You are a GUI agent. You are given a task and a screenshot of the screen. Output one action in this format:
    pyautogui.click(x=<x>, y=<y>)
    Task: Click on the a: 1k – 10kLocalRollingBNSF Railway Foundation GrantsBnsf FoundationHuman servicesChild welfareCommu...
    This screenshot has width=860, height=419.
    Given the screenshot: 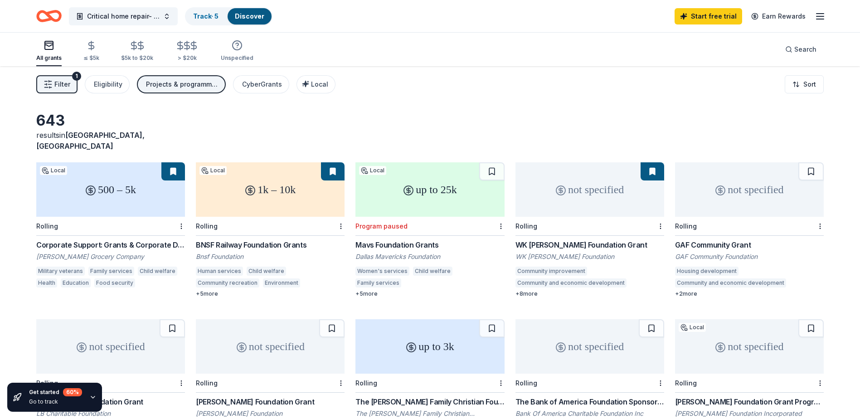 What is the action you would take?
    pyautogui.click(x=270, y=230)
    